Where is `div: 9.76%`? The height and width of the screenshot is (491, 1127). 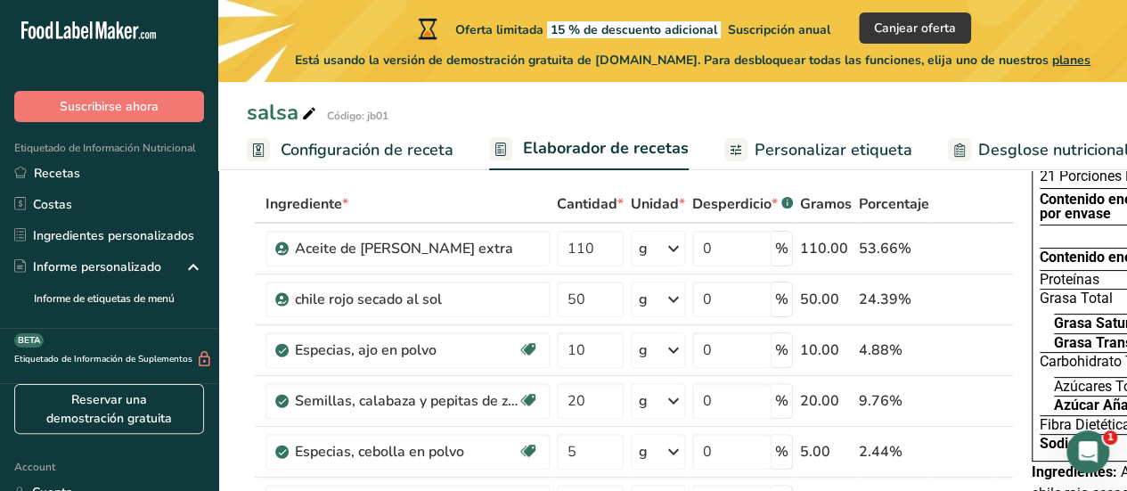
div: 9.76% is located at coordinates (893, 401).